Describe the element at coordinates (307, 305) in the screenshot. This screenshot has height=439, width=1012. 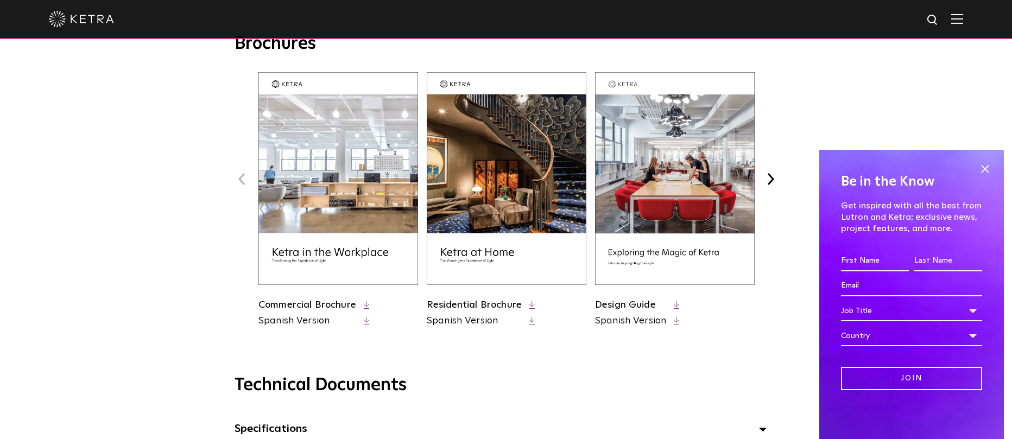
I see `a: Commercial Brochure` at that location.